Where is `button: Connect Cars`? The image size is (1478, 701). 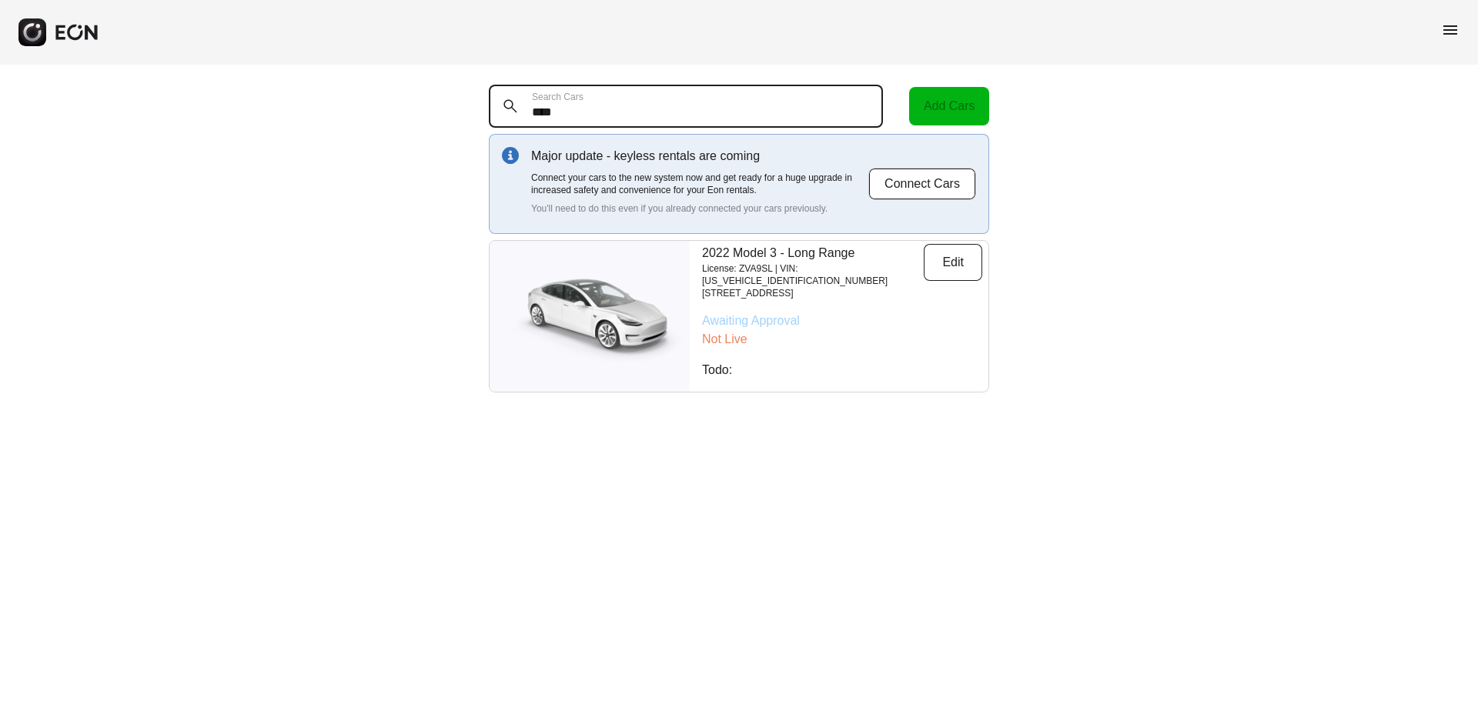
button: Connect Cars is located at coordinates (922, 184).